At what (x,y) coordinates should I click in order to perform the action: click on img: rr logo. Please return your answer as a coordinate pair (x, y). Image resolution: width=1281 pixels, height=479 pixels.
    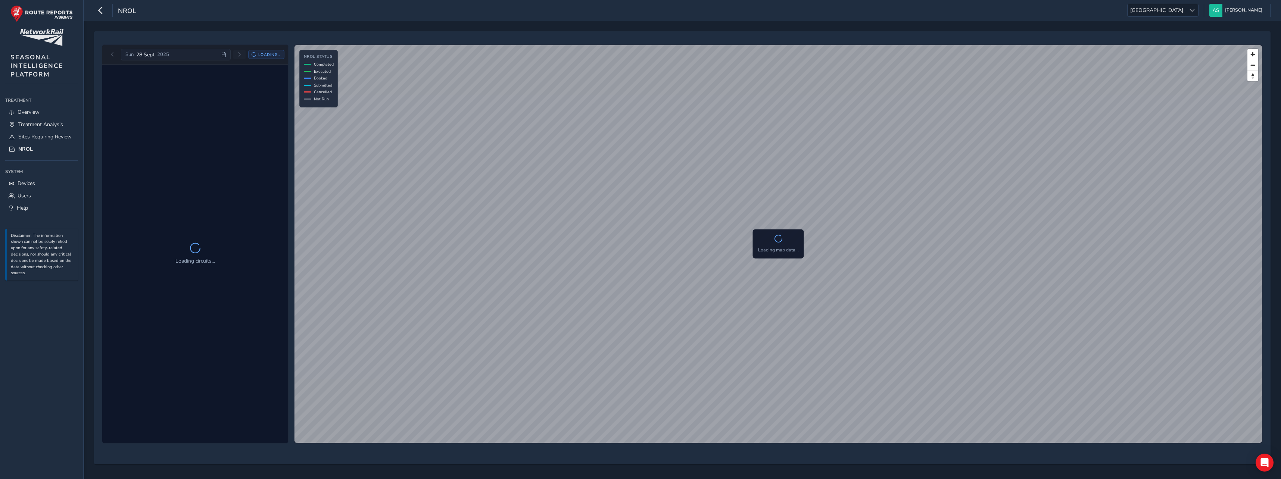
    Looking at the image, I should click on (41, 13).